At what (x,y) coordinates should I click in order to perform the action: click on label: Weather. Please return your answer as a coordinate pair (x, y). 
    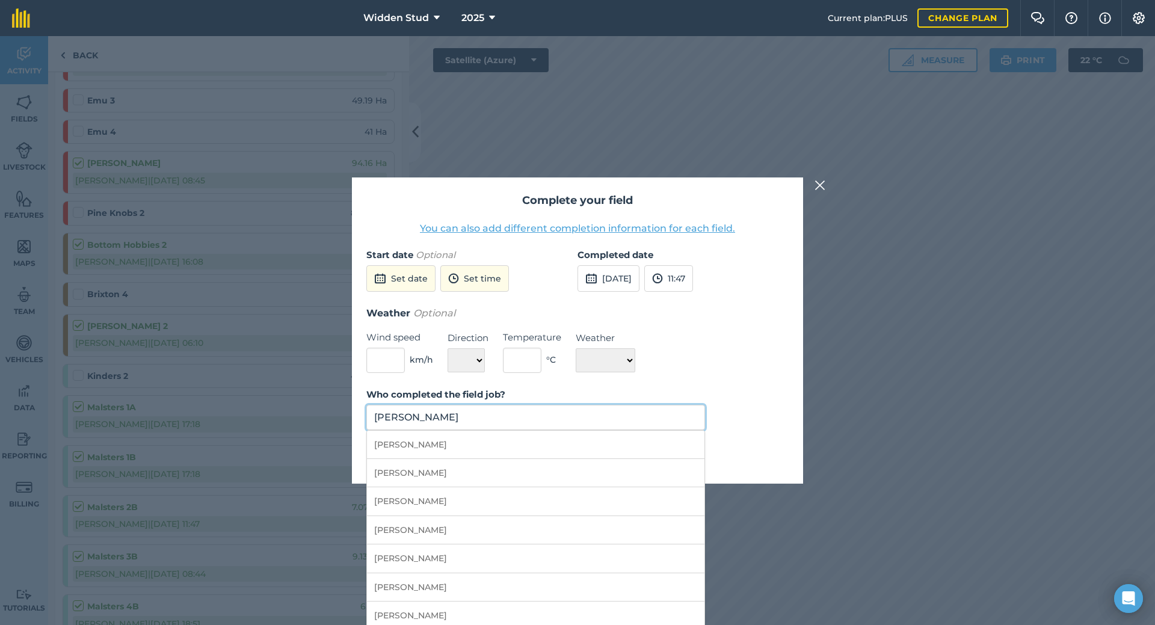
    Looking at the image, I should click on (605, 338).